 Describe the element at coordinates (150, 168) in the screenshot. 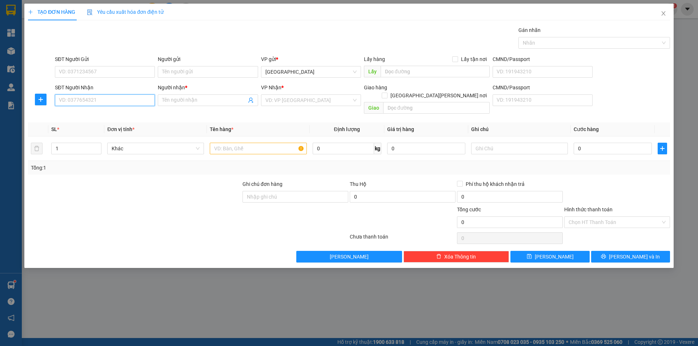

I see `div: Tổng: 1` at that location.